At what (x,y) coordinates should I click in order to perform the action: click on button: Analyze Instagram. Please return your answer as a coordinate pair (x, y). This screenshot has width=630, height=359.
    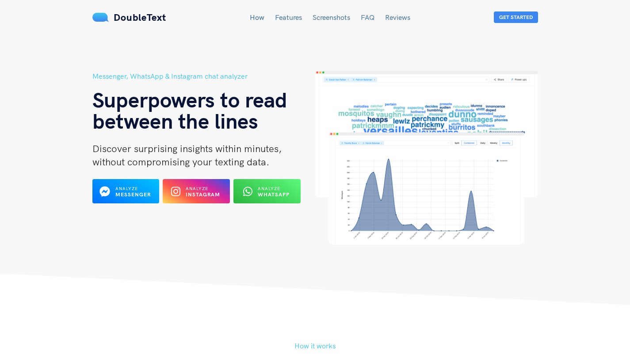
    Looking at the image, I should click on (196, 191).